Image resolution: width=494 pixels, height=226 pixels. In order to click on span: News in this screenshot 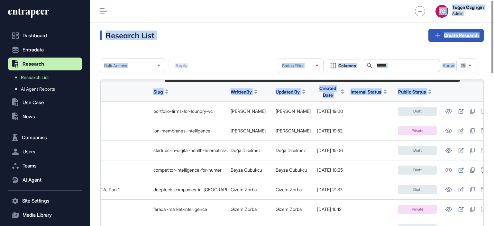, I will do `click(29, 117)`.